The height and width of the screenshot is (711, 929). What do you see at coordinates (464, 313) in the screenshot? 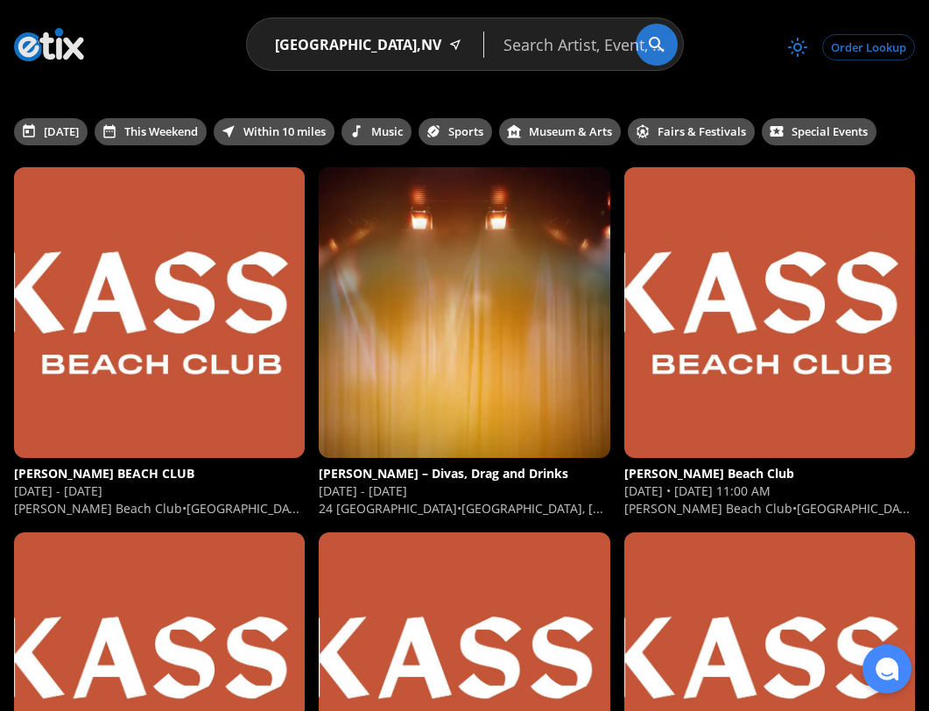
I see `img: Frank Marino’s – Divas, Drag and Drinks` at bounding box center [464, 313].